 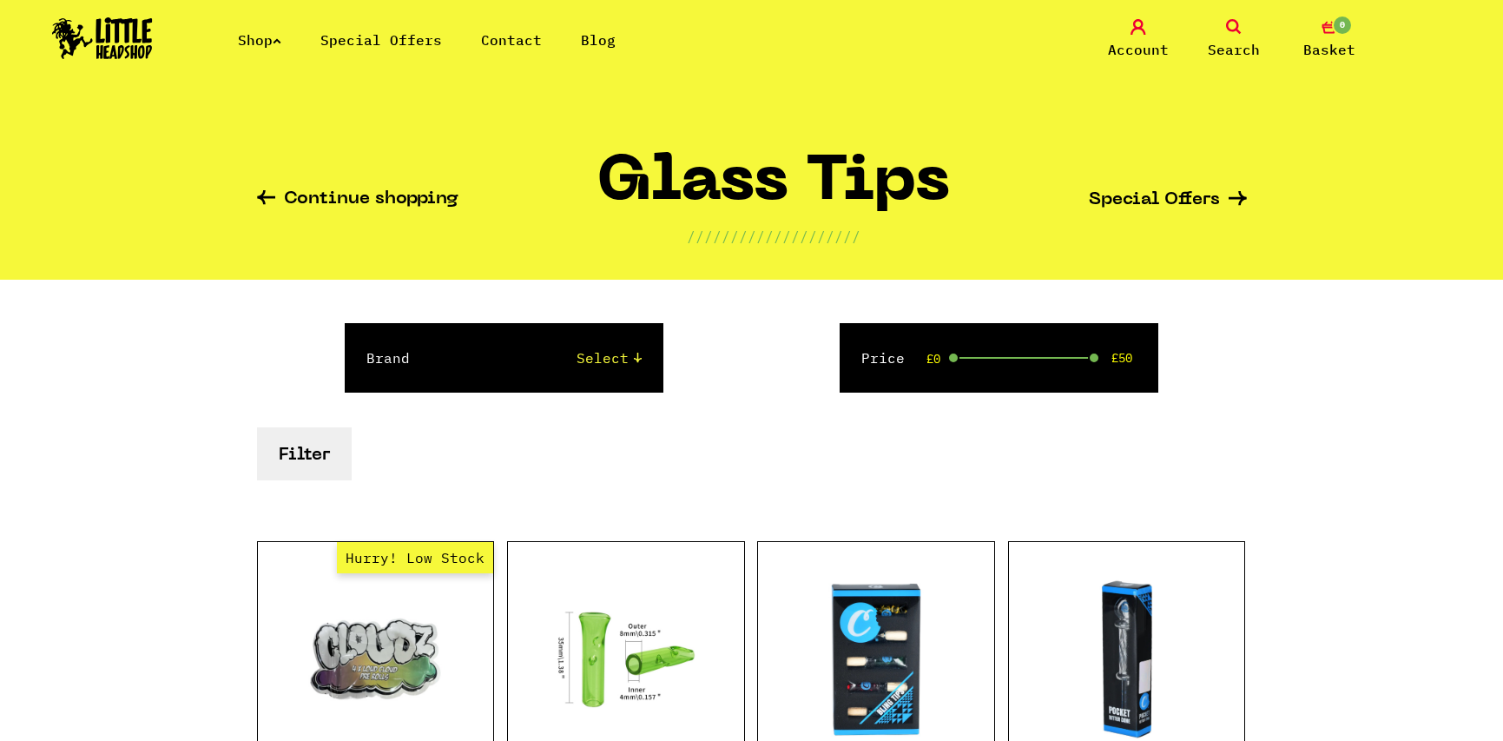 What do you see at coordinates (1343, 25) in the screenshot?
I see `span: 0` at bounding box center [1343, 25].